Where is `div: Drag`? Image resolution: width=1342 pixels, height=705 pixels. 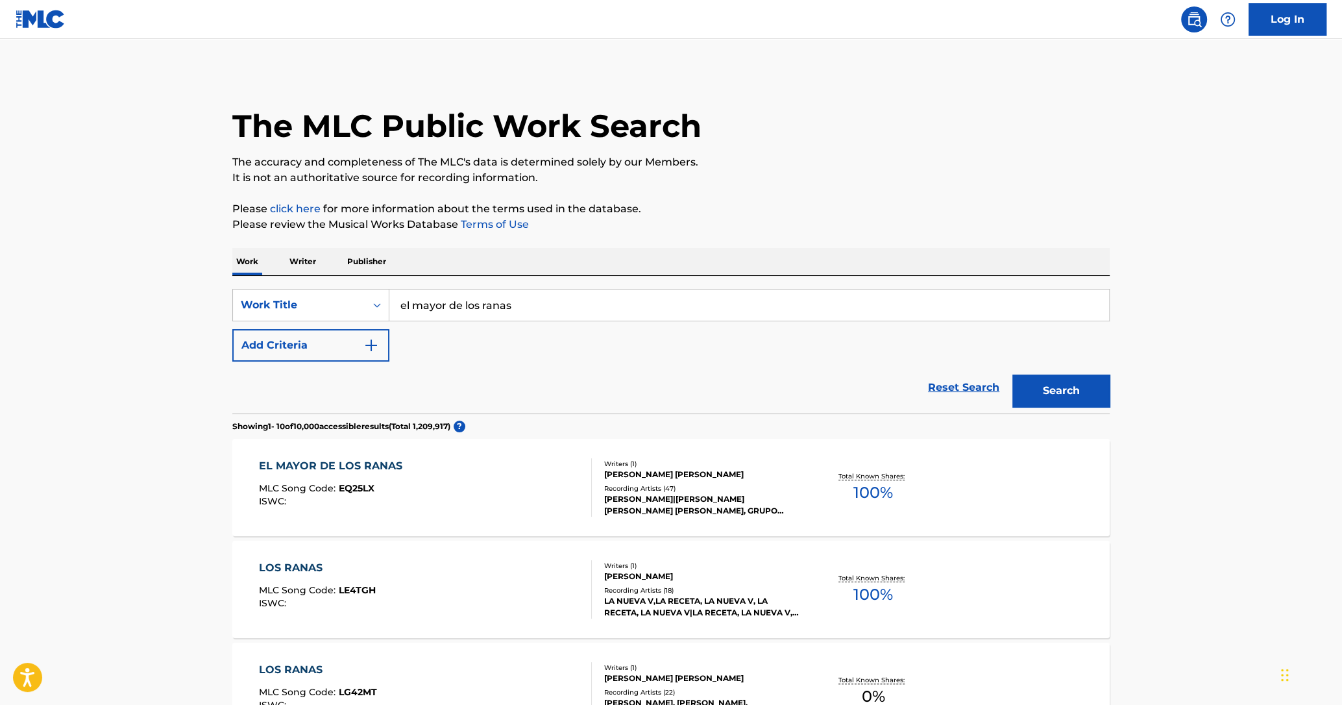
div: Drag is located at coordinates (1285, 675).